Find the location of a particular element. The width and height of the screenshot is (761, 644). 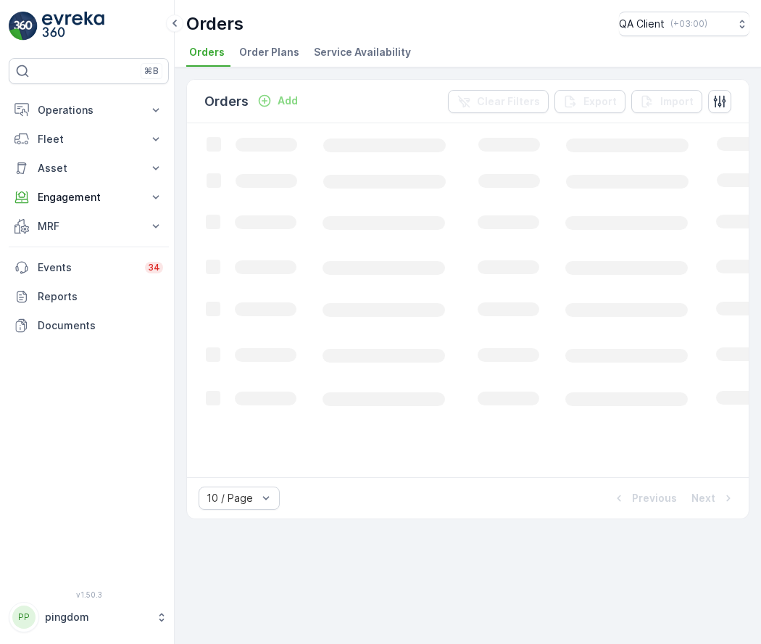

div: PP is located at coordinates (24, 617).